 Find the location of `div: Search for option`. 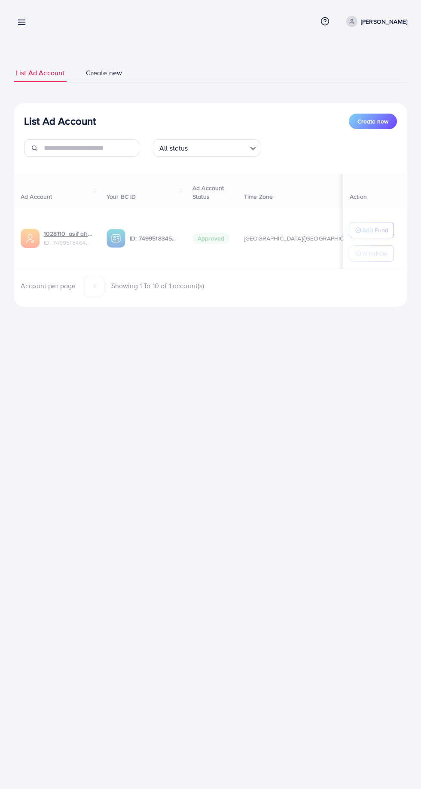

div: Search for option is located at coordinates (207, 148).